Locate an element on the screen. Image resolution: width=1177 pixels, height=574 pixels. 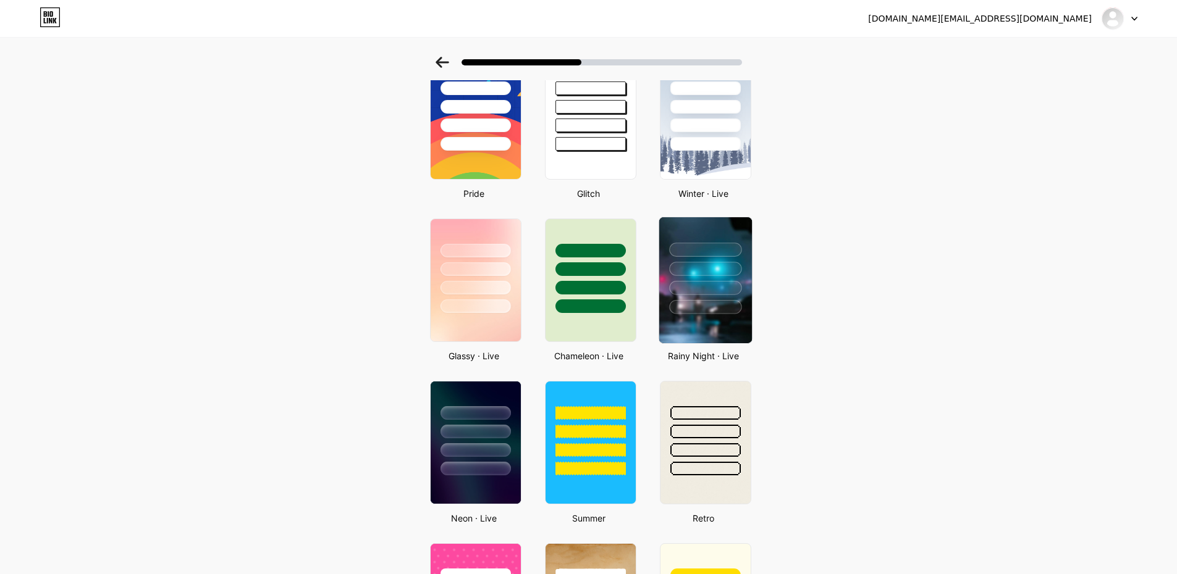
div: Winter · Live is located at coordinates (703, 193).